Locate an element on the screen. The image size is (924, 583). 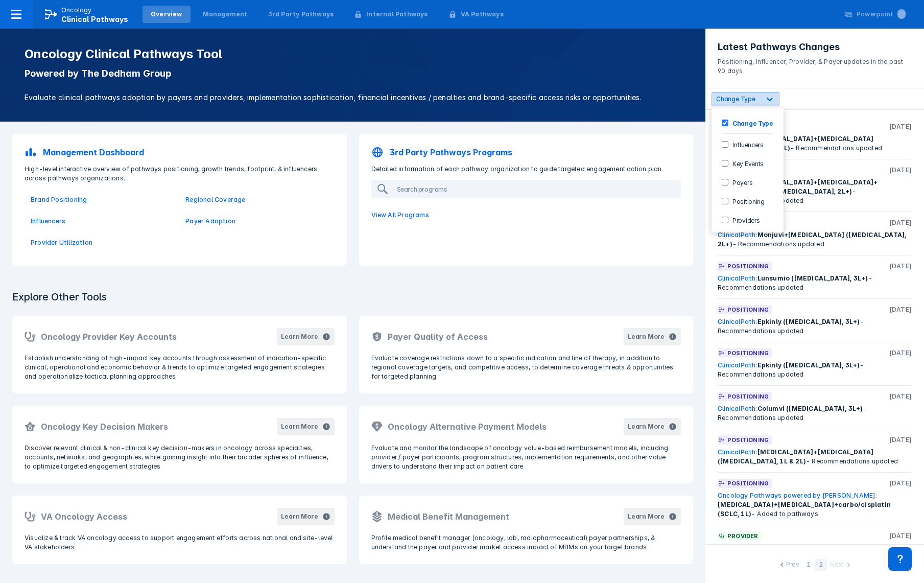
label: Providers is located at coordinates (744, 220).